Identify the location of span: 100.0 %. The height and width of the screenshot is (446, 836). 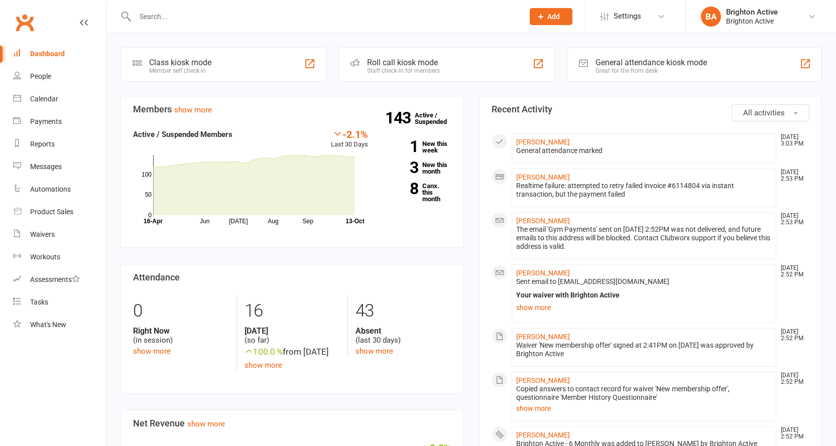
(263, 352).